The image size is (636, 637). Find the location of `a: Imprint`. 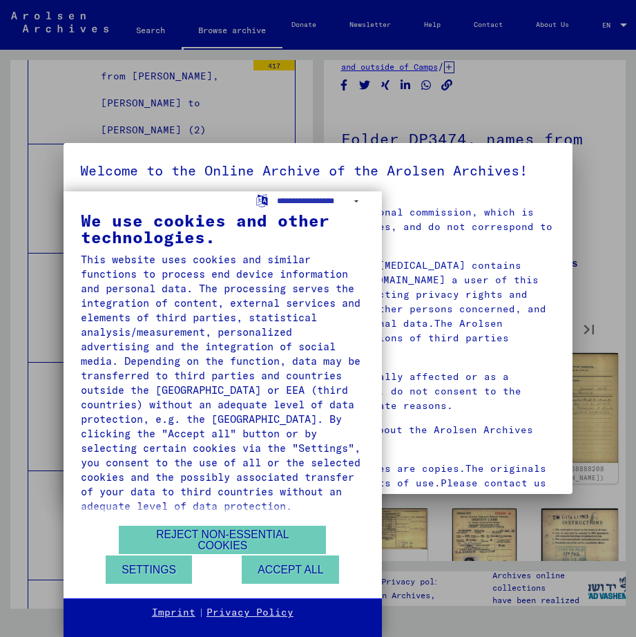

a: Imprint is located at coordinates (173, 613).